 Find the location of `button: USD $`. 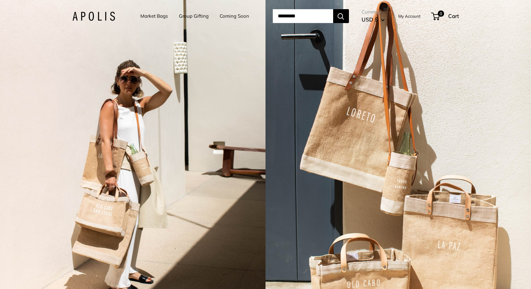

button: USD $ is located at coordinates (373, 20).